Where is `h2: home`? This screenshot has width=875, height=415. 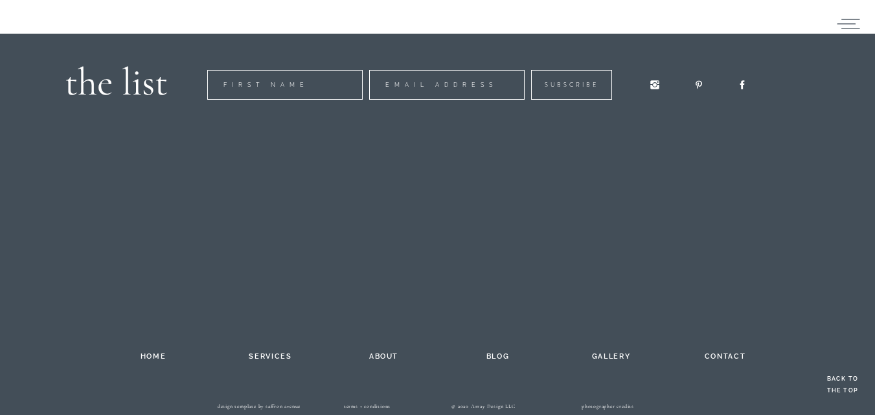 h2: home is located at coordinates (153, 355).